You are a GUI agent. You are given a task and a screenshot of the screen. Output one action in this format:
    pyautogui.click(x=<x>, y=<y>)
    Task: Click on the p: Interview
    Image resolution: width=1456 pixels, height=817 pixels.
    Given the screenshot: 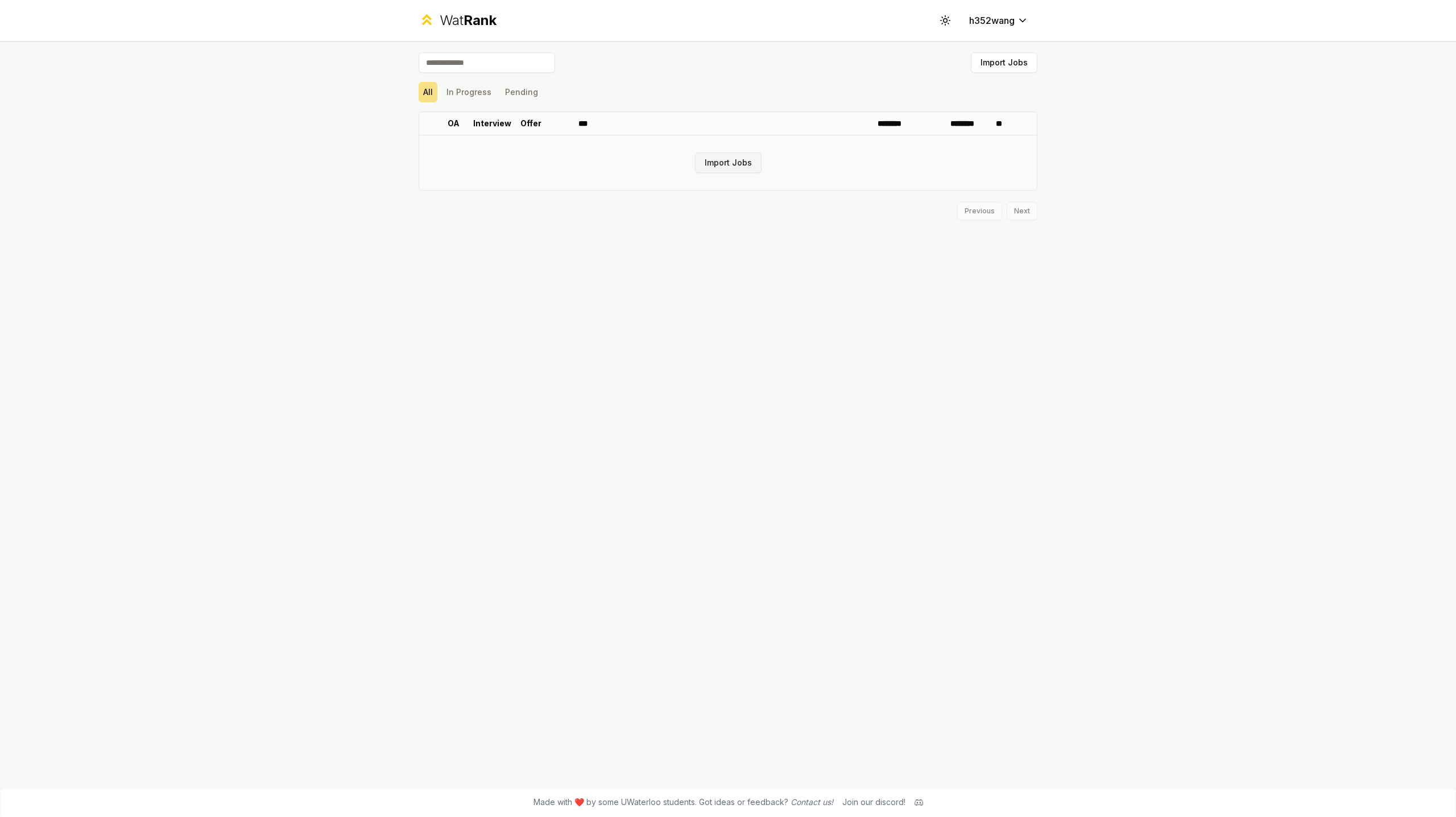 What is the action you would take?
    pyautogui.click(x=492, y=124)
    